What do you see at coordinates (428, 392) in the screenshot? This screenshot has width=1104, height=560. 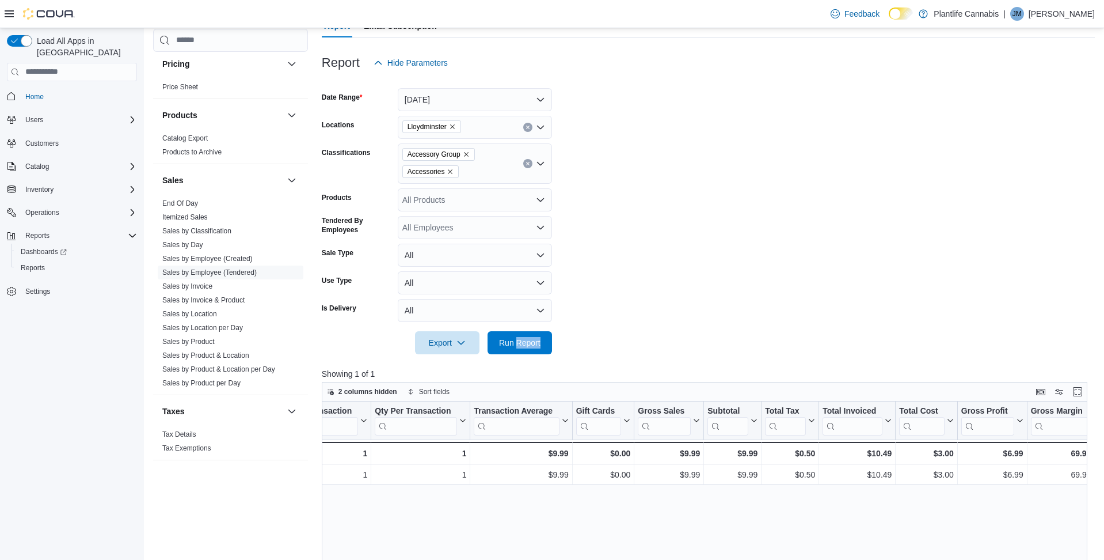 I see `button: Sort fields` at bounding box center [428, 392].